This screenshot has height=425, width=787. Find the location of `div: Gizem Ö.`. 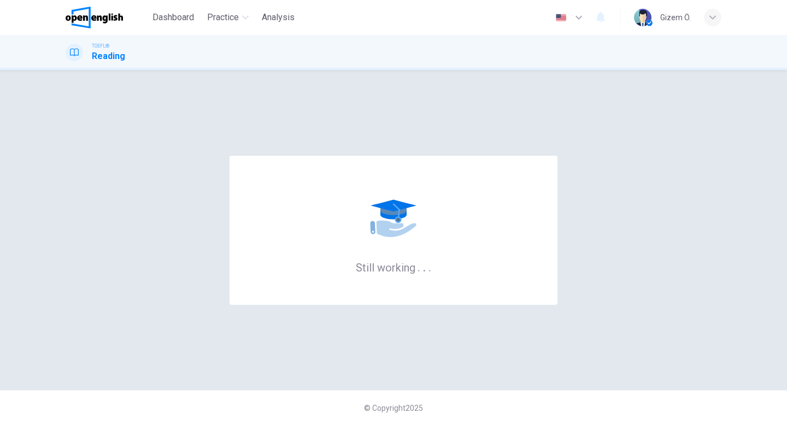

div: Gizem Ö. is located at coordinates (676, 17).